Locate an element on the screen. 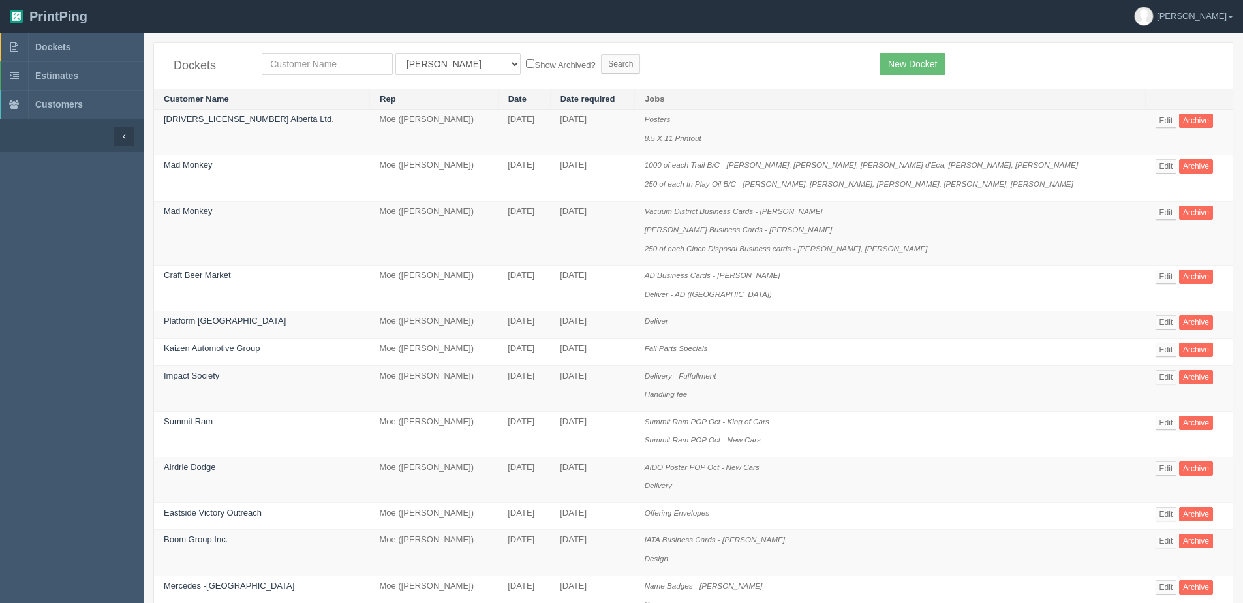  a: Kaizen Automotive Group is located at coordinates (211, 348).